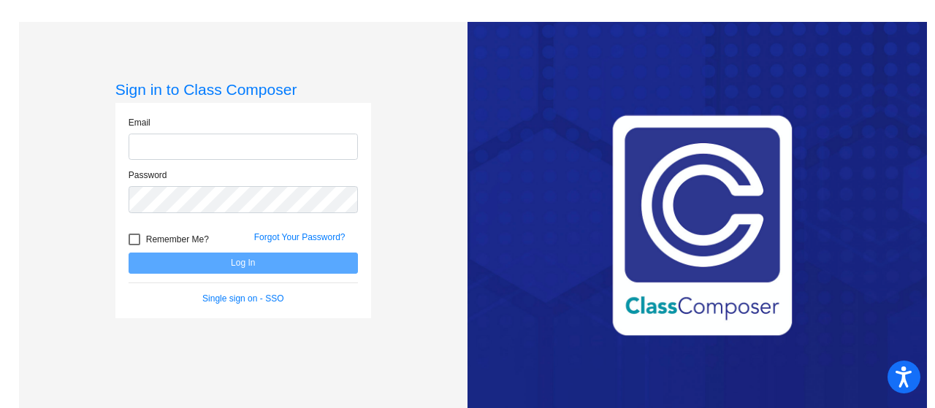 Image resolution: width=935 pixels, height=408 pixels. What do you see at coordinates (148, 175) in the screenshot?
I see `label: Password` at bounding box center [148, 175].